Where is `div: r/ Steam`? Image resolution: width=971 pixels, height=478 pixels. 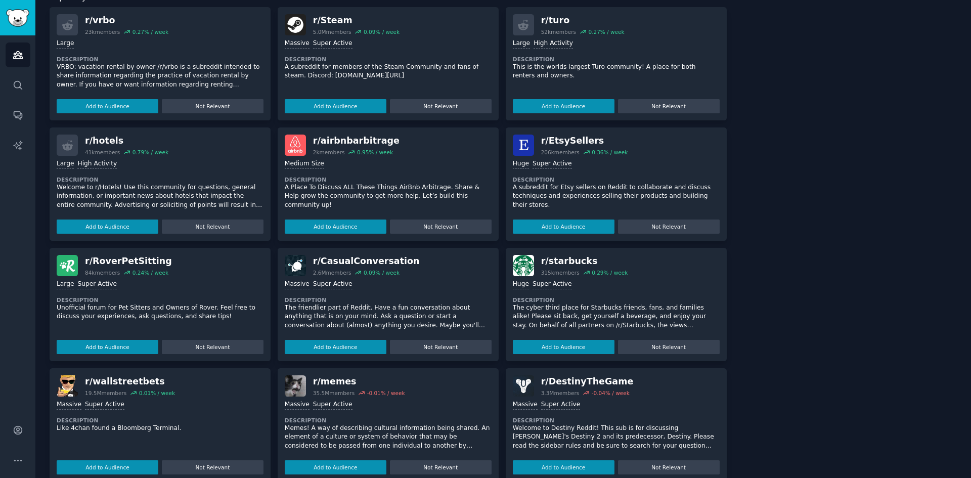
div: r/ Steam is located at coordinates (356, 20).